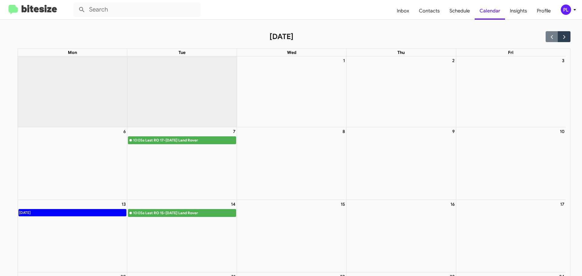 The width and height of the screenshot is (582, 276). What do you see at coordinates (429, 11) in the screenshot?
I see `a: Contacts` at bounding box center [429, 11].